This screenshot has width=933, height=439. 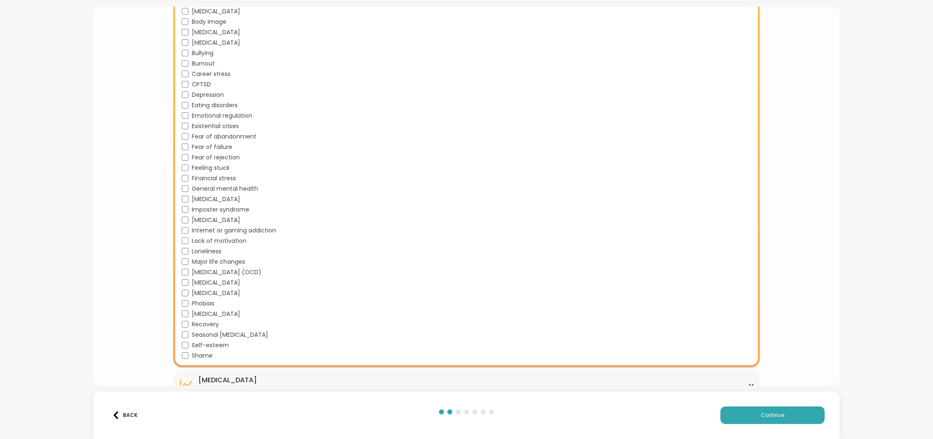 I want to click on span: CPTSD, so click(x=201, y=84).